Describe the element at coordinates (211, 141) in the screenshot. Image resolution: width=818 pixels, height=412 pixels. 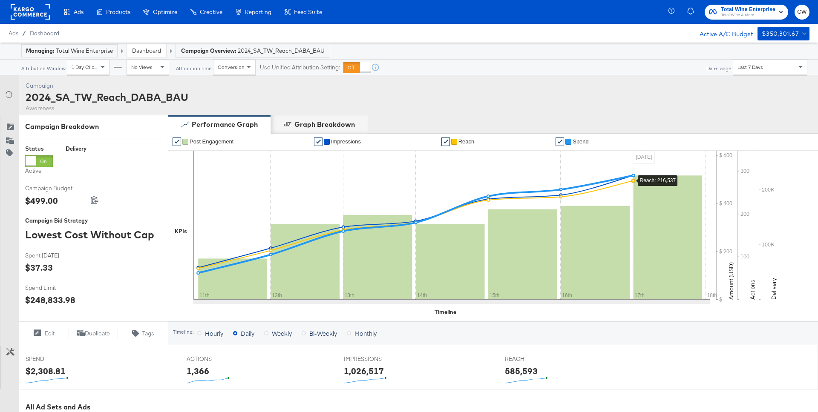
I see `span: Post Engagement` at that location.